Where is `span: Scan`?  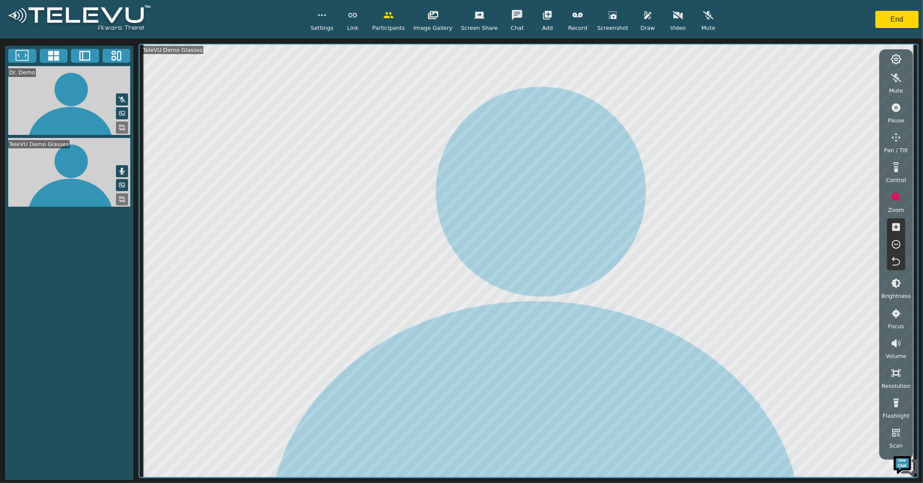
span: Scan is located at coordinates (896, 446).